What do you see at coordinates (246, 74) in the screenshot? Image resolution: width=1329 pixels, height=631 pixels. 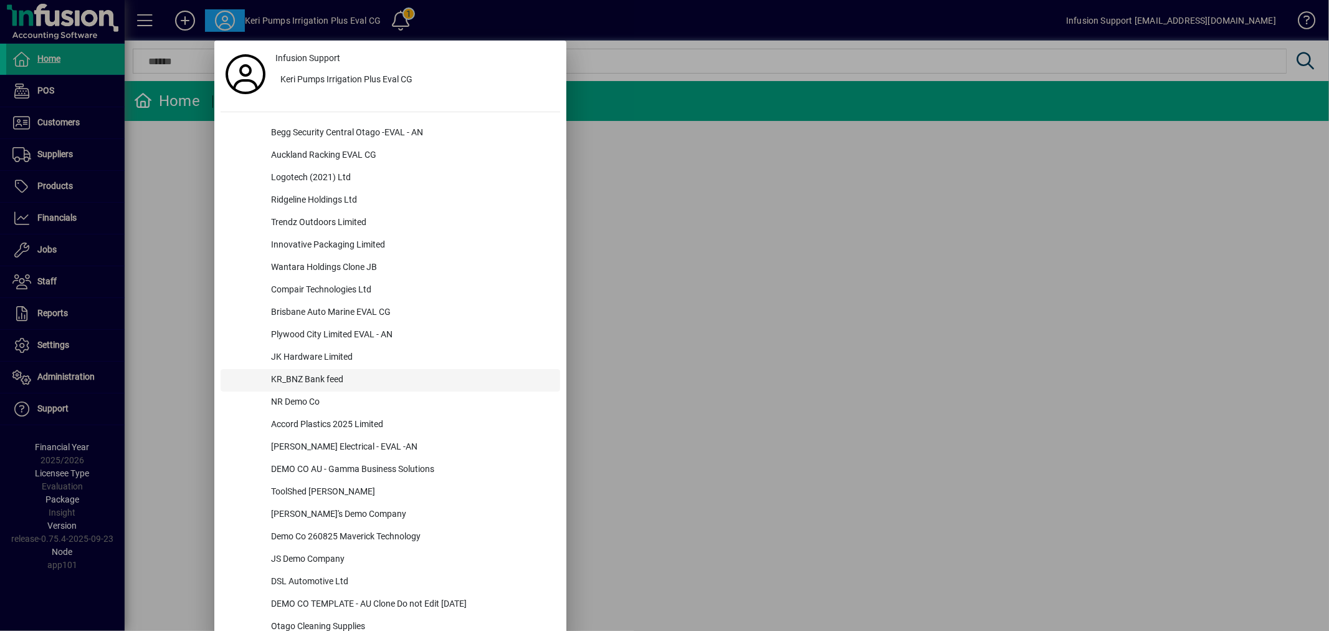 I see `a: Profile` at bounding box center [246, 74].